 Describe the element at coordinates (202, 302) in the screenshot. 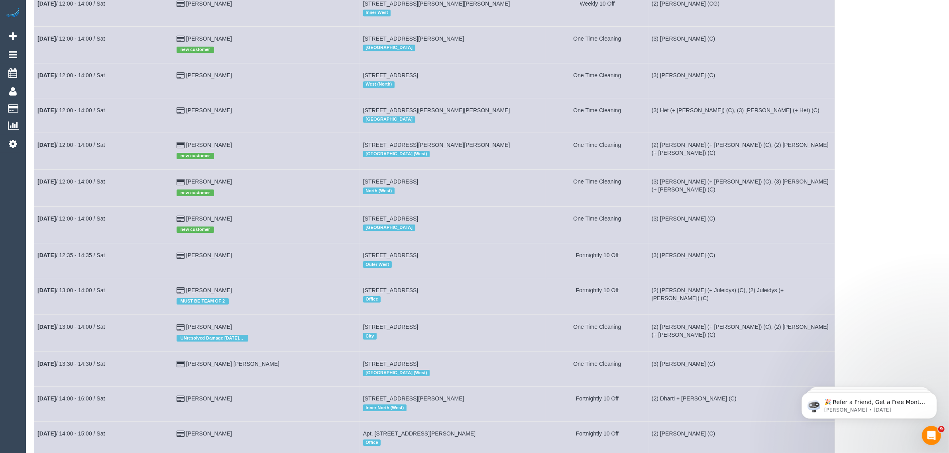

I see `span: MUST BE TEAM OF 2` at that location.